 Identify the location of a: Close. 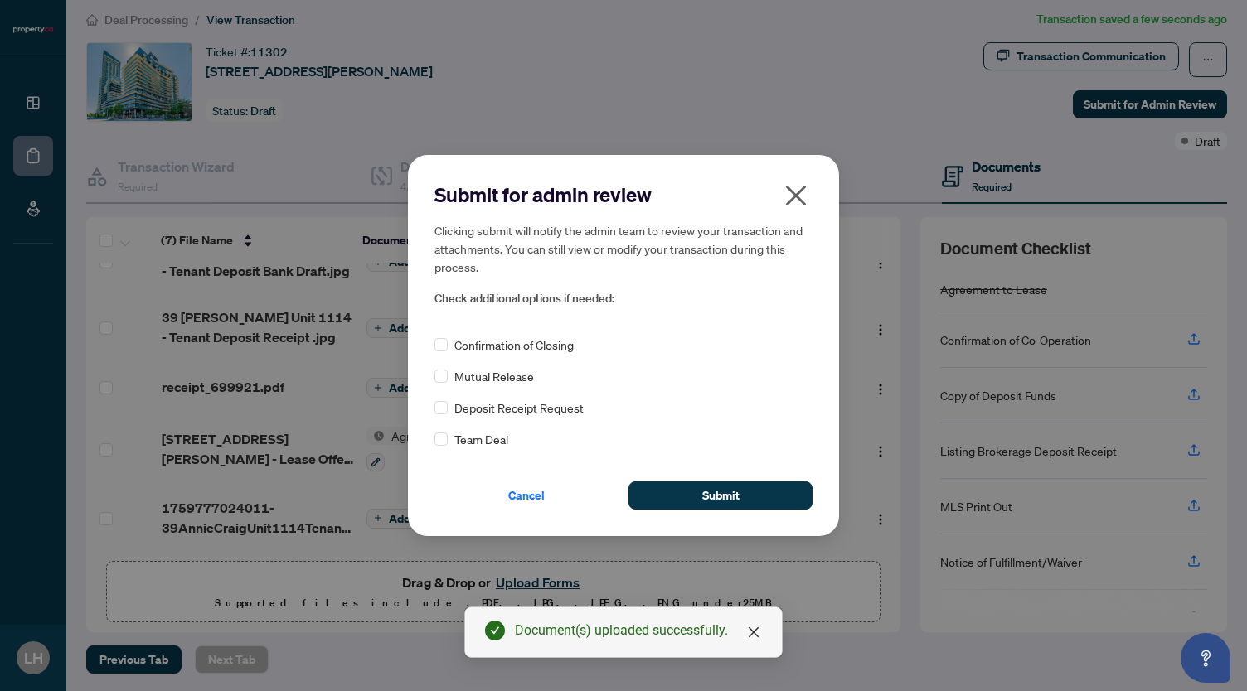
(754, 633).